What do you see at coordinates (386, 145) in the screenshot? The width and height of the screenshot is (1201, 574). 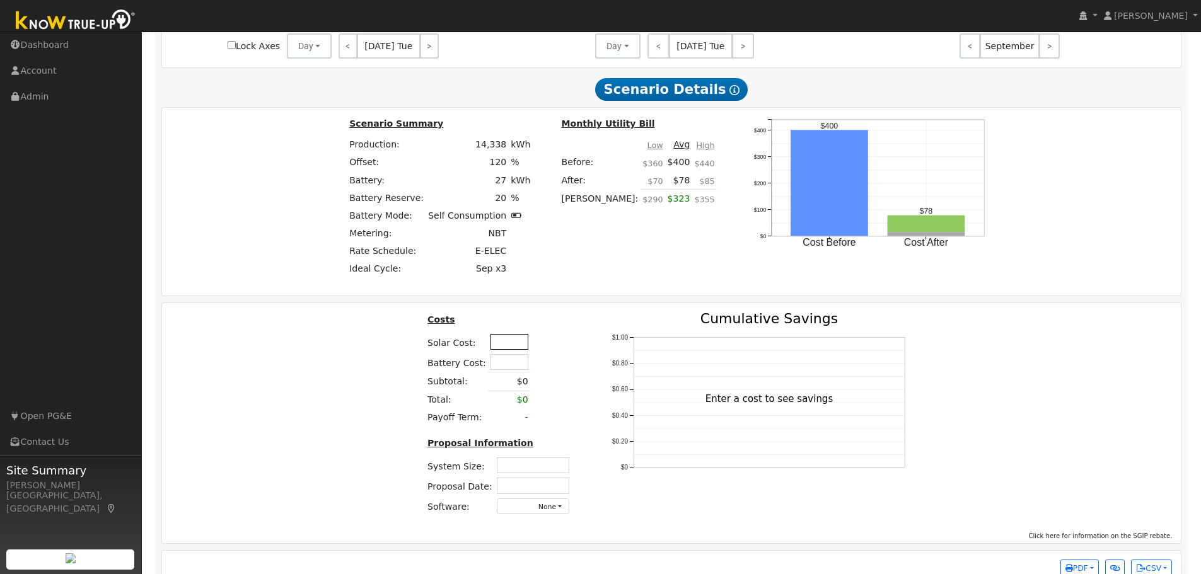 I see `td: Production:` at bounding box center [386, 145].